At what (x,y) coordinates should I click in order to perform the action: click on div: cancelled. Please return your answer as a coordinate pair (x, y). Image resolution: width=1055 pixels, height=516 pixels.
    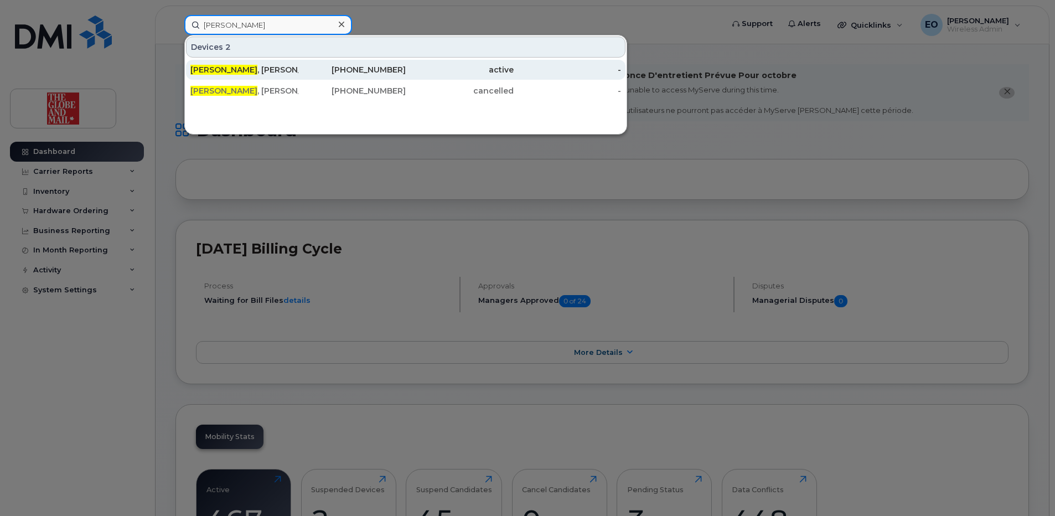
    Looking at the image, I should click on (460, 91).